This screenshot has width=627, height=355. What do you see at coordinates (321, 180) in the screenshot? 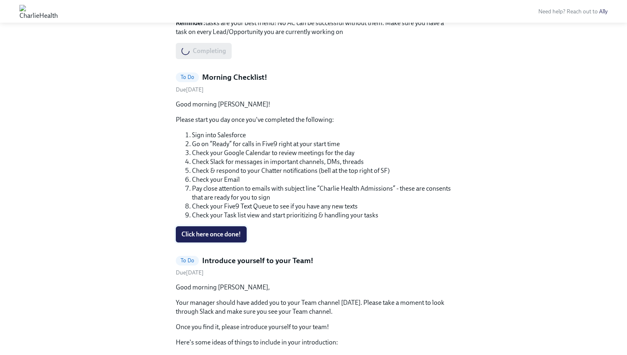
I see `li: Check your Email` at bounding box center [321, 180].